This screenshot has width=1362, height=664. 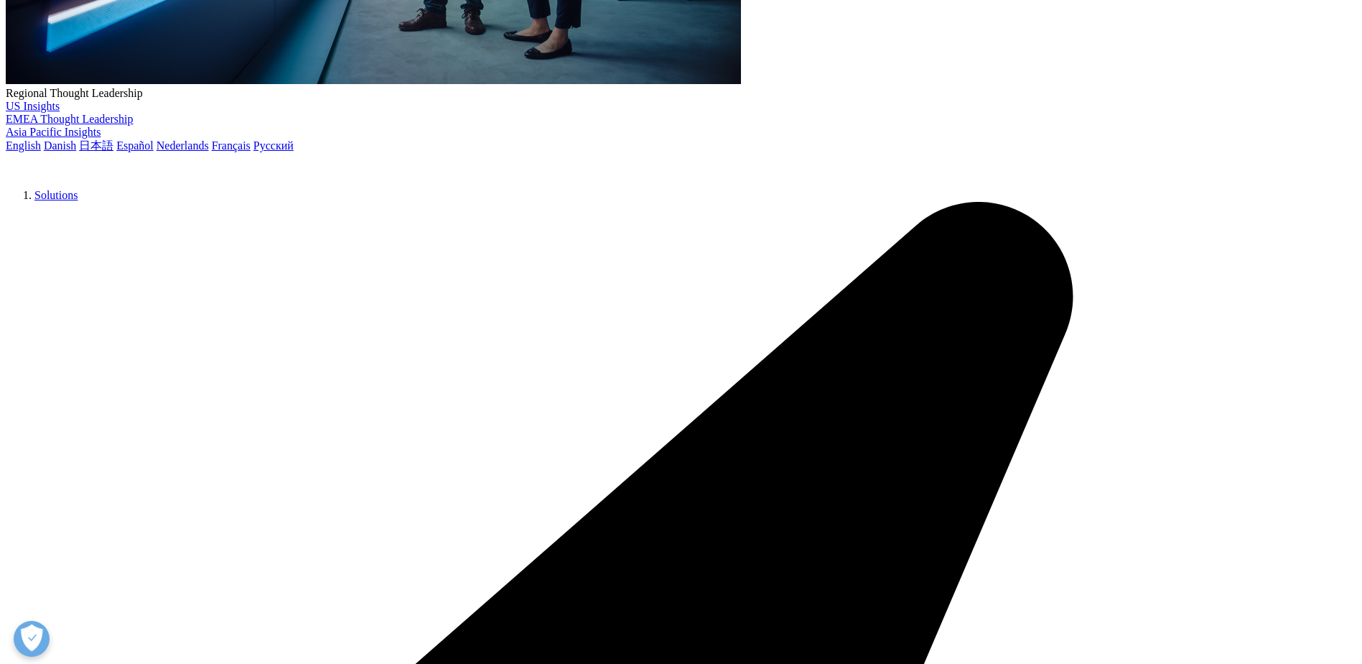 I want to click on a: US Insights, so click(x=32, y=106).